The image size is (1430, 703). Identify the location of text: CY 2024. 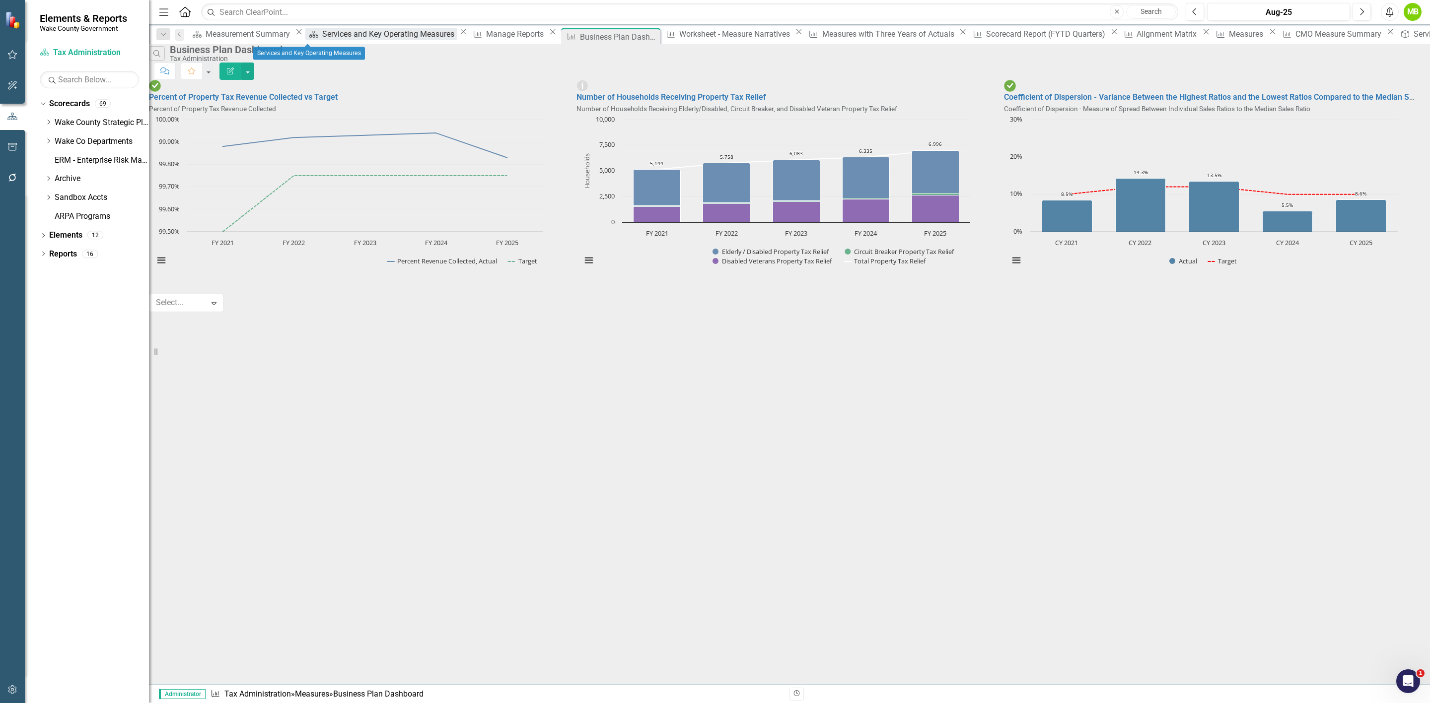
(1287, 243).